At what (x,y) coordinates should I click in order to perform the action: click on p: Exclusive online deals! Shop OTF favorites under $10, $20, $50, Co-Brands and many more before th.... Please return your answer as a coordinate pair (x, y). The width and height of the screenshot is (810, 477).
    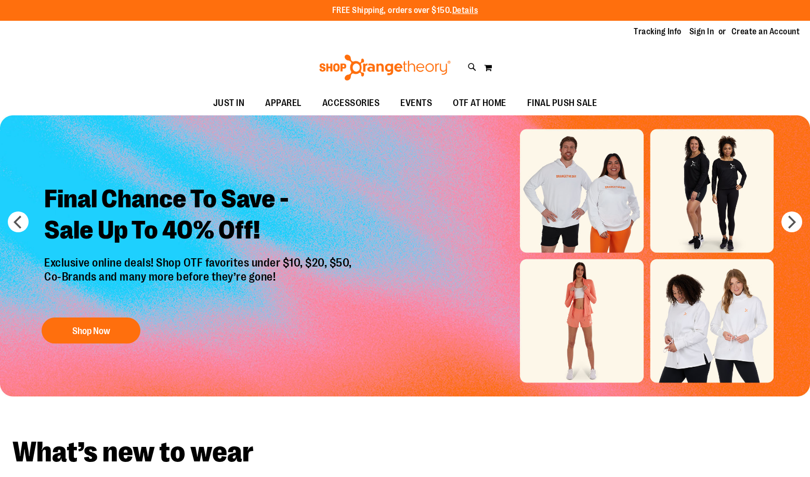
    Looking at the image, I should click on (199, 282).